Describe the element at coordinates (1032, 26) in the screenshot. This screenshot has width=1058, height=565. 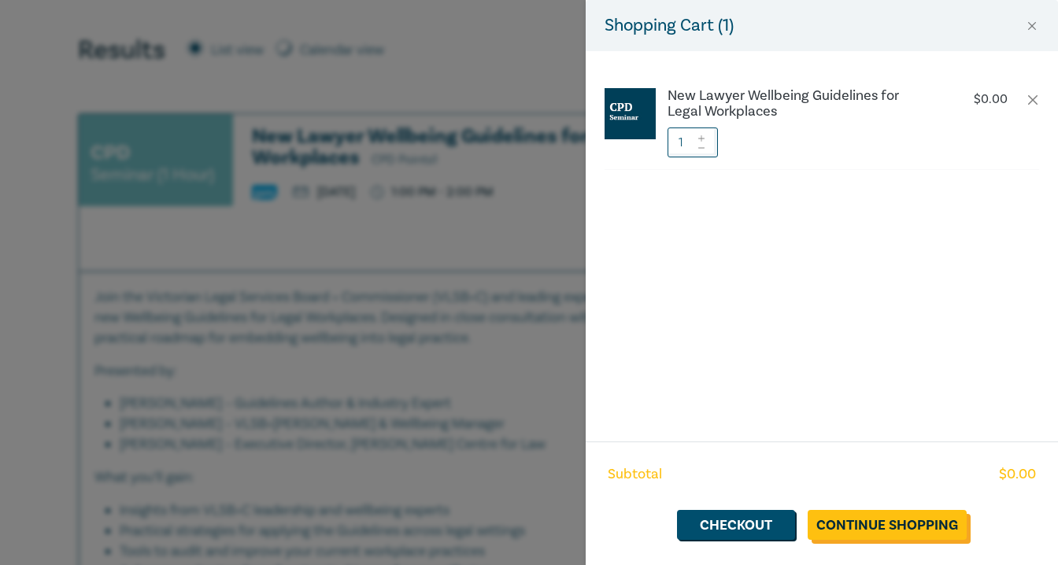
I see `button: Close` at that location.